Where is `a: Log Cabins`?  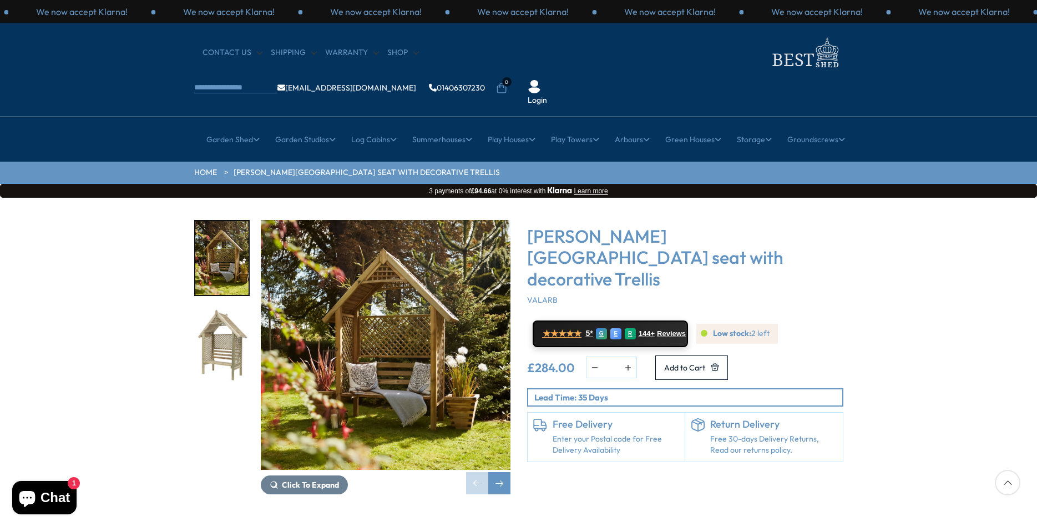 a: Log Cabins is located at coordinates (374, 139).